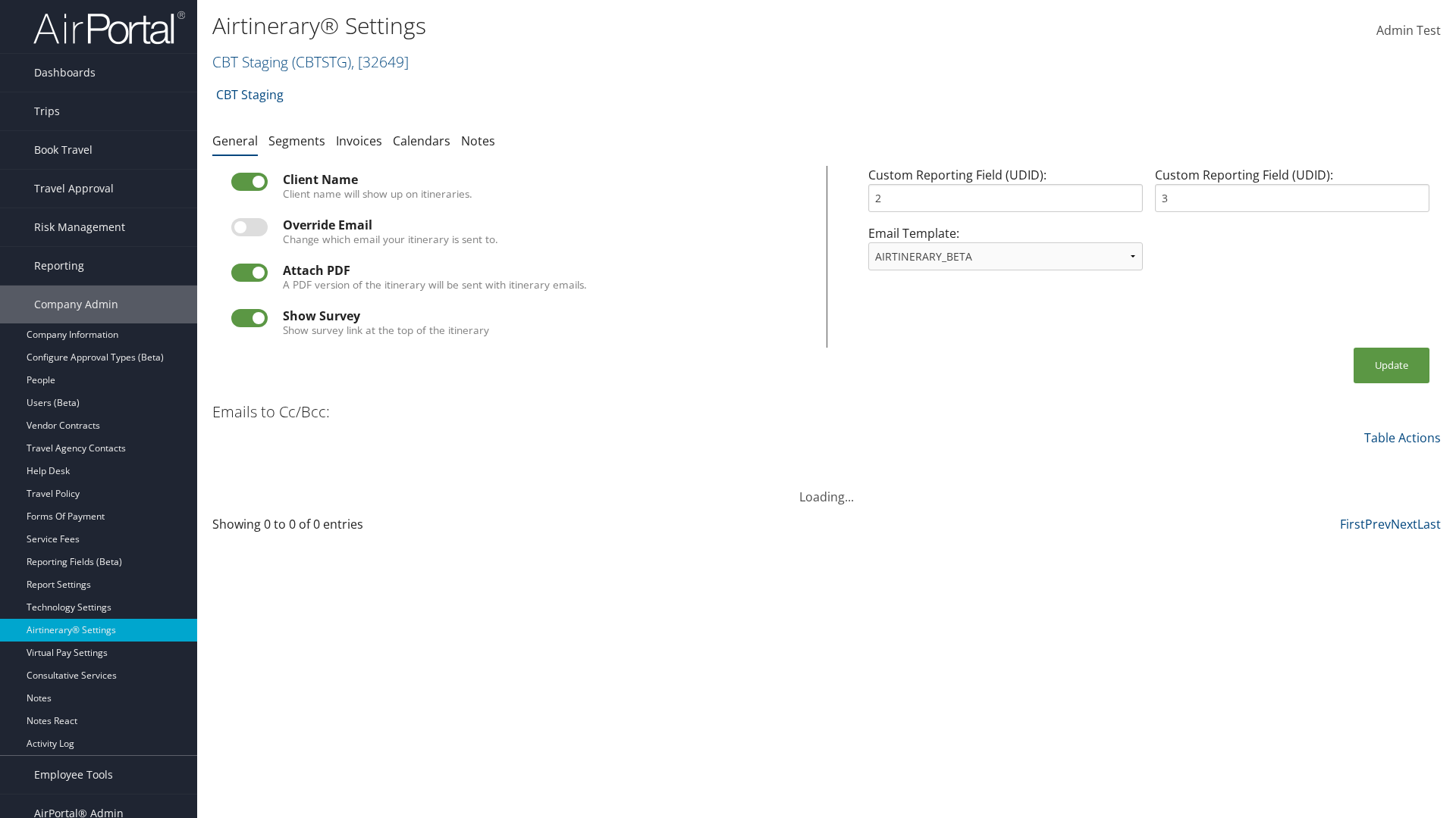 Image resolution: width=1456 pixels, height=818 pixels. What do you see at coordinates (1408, 30) in the screenshot?
I see `span: Admin Test` at bounding box center [1408, 30].